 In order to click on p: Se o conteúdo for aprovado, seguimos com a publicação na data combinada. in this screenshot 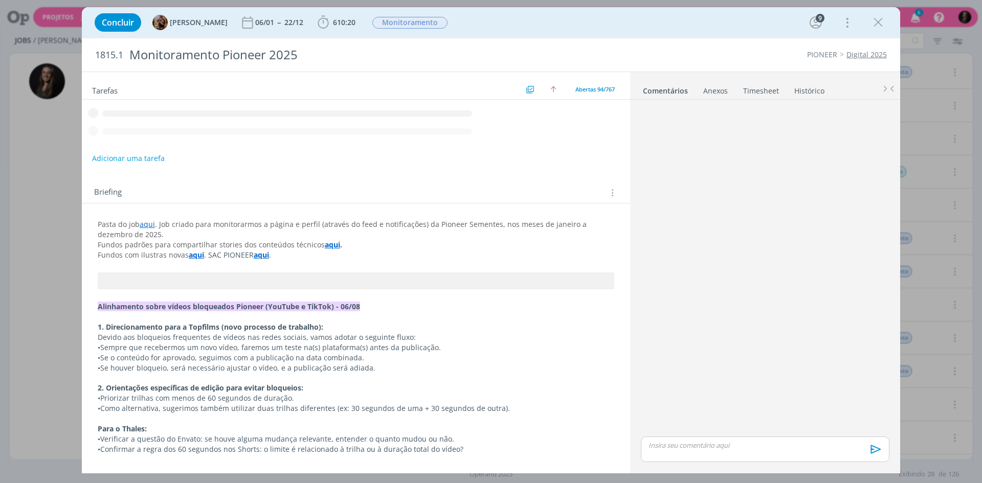, I will do `click(356, 358)`.